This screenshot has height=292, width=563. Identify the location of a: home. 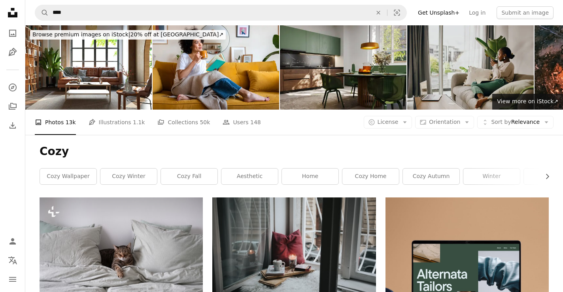
(310, 176).